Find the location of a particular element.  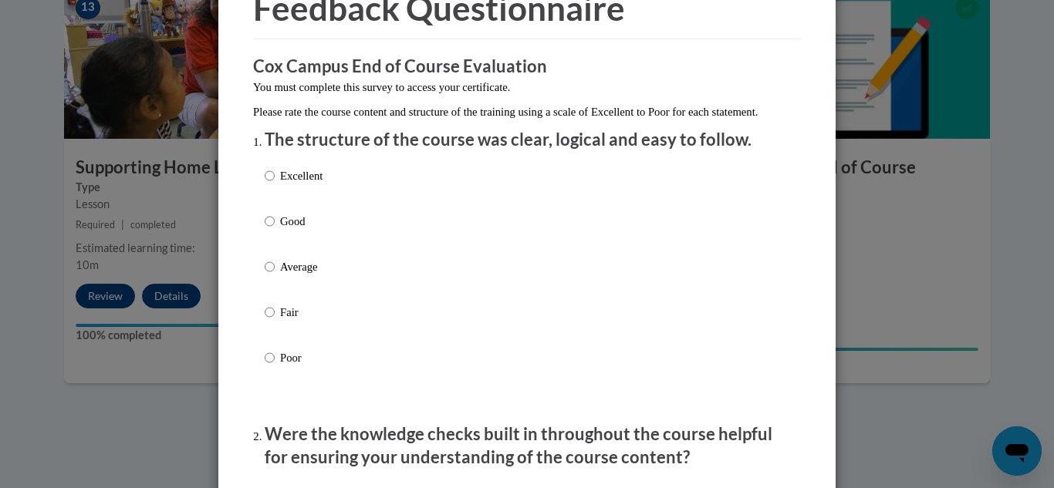

input: Good is located at coordinates (269, 221).